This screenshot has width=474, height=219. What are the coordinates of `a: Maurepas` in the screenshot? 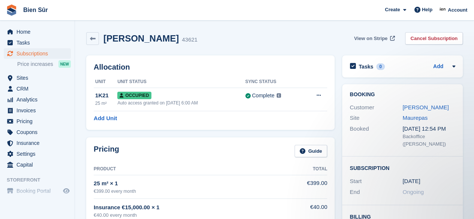 It's located at (415, 118).